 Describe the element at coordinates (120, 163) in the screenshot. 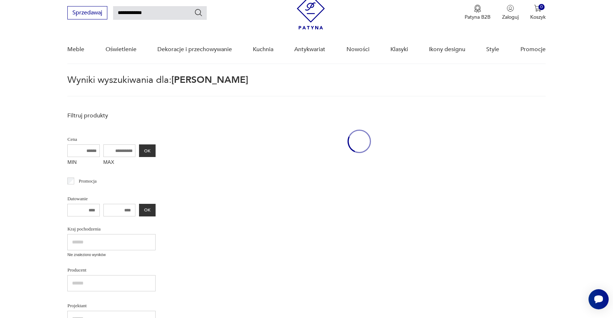

I see `label: MAX` at that location.